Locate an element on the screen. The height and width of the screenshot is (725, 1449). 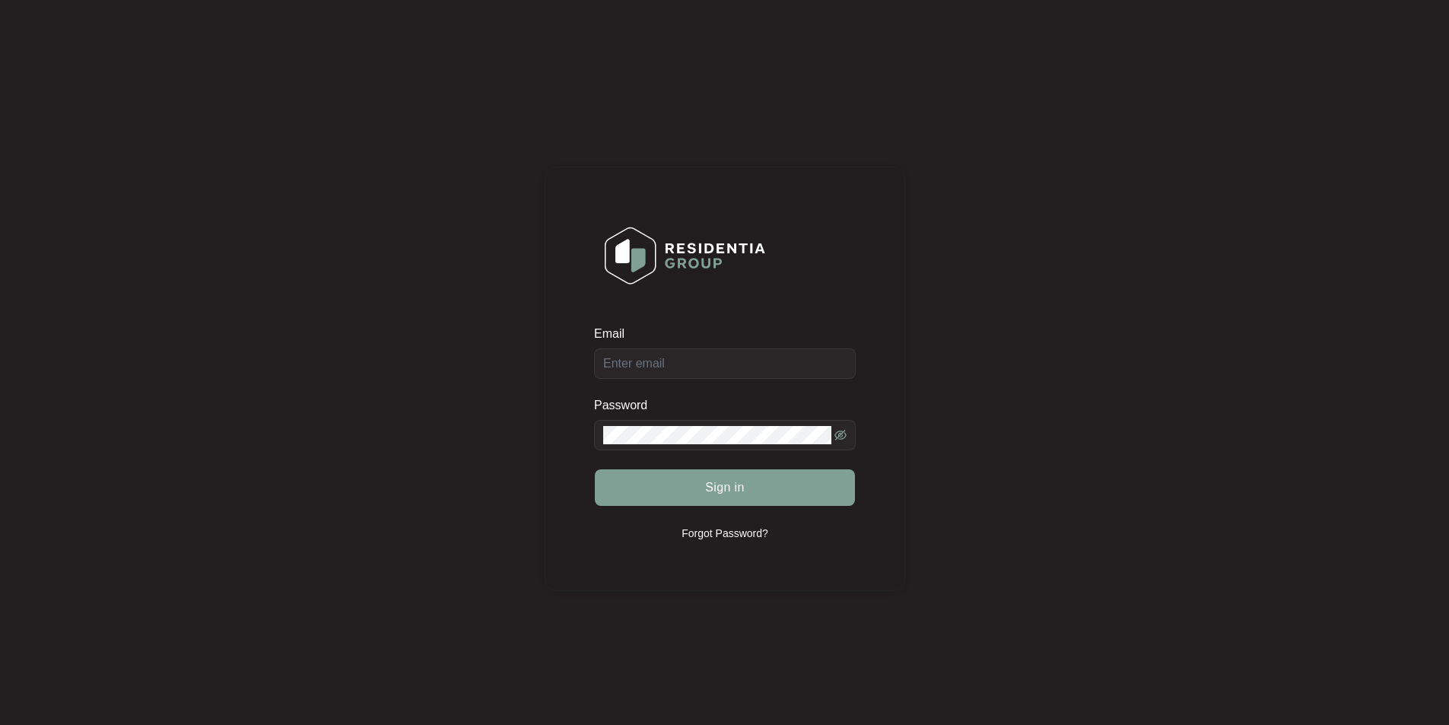
label: Email is located at coordinates (615, 334).